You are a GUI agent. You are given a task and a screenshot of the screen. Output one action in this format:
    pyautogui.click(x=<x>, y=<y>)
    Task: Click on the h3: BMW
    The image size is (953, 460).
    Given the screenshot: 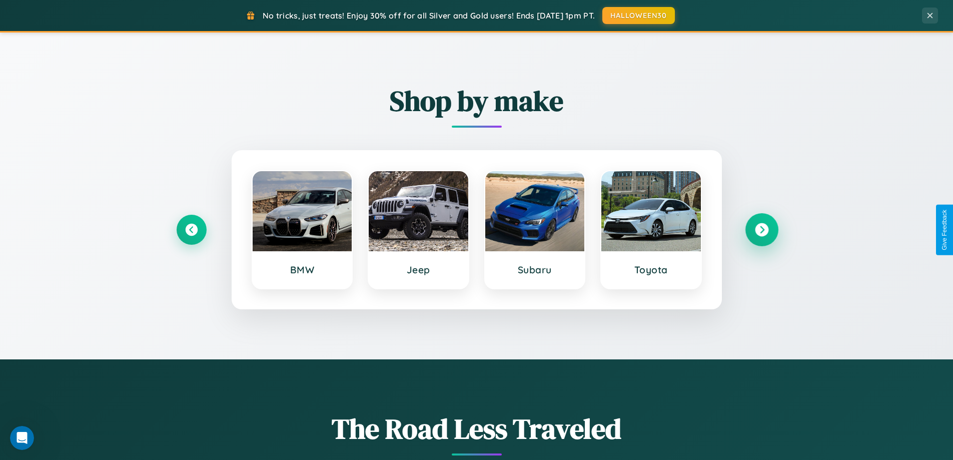 What is the action you would take?
    pyautogui.click(x=302, y=270)
    